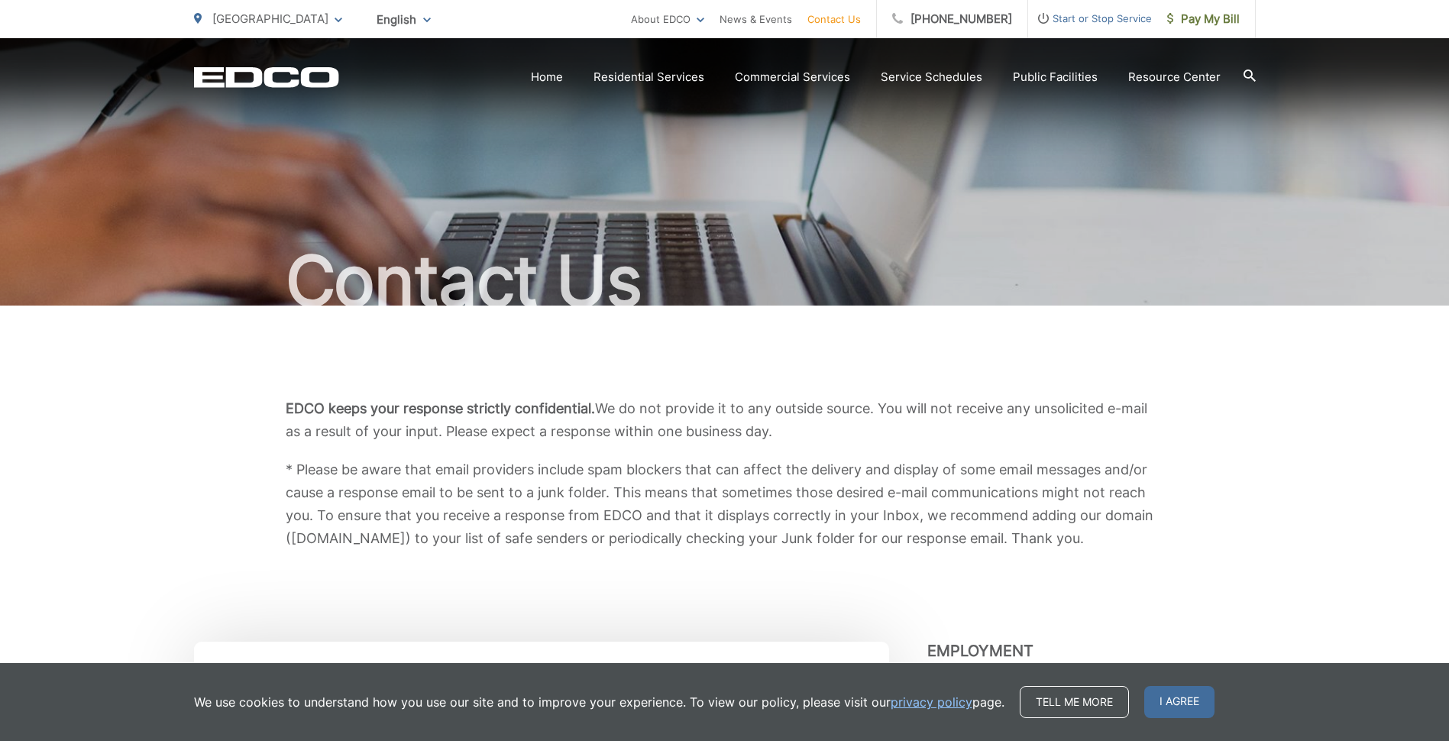 The image size is (1449, 741). I want to click on h1: Contact Us, so click(725, 281).